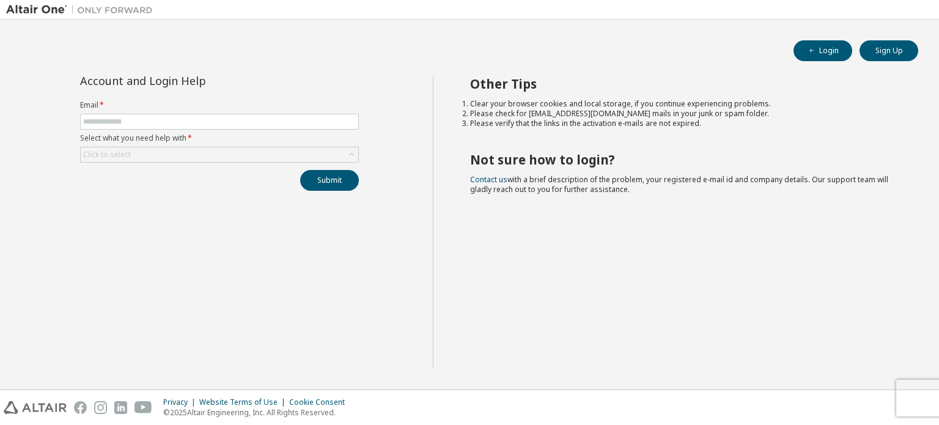  I want to click on h2: Not sure how to login?, so click(684, 160).